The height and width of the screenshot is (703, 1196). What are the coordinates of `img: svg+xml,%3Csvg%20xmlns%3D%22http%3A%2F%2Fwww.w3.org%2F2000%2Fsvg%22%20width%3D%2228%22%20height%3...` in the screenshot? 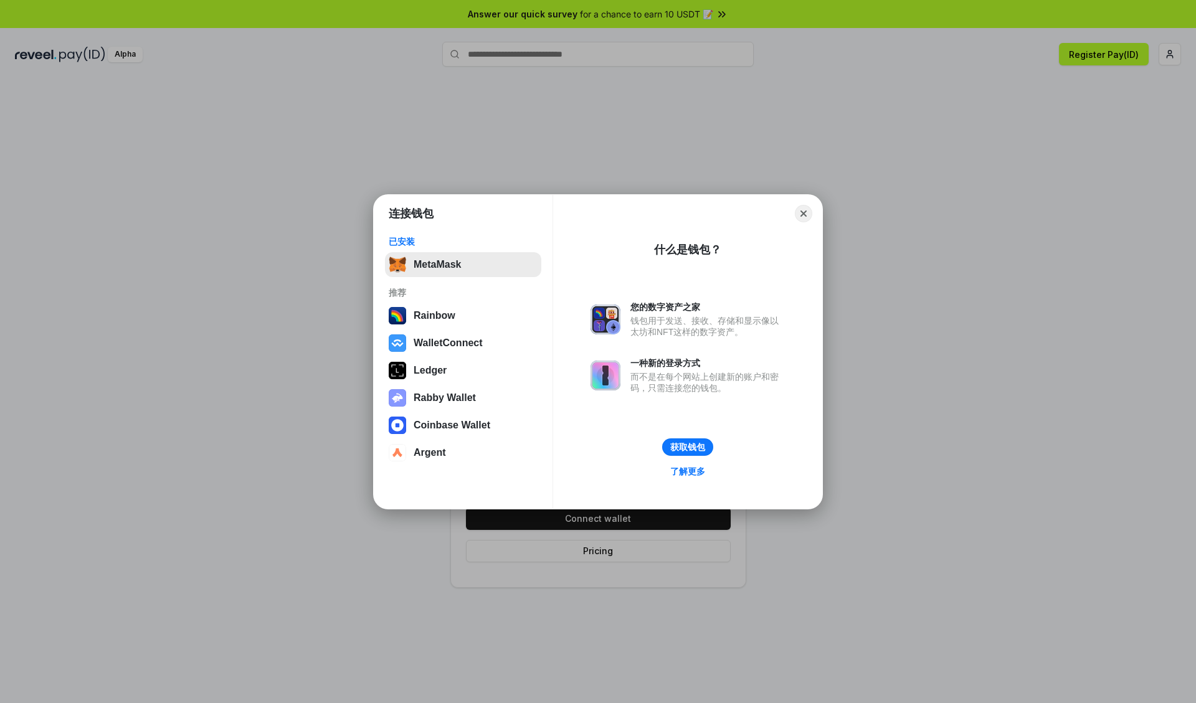 It's located at (398, 371).